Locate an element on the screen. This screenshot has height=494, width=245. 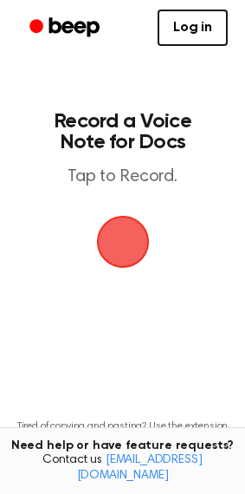
h1: Record a Voice Note for Docs is located at coordinates (122, 132).